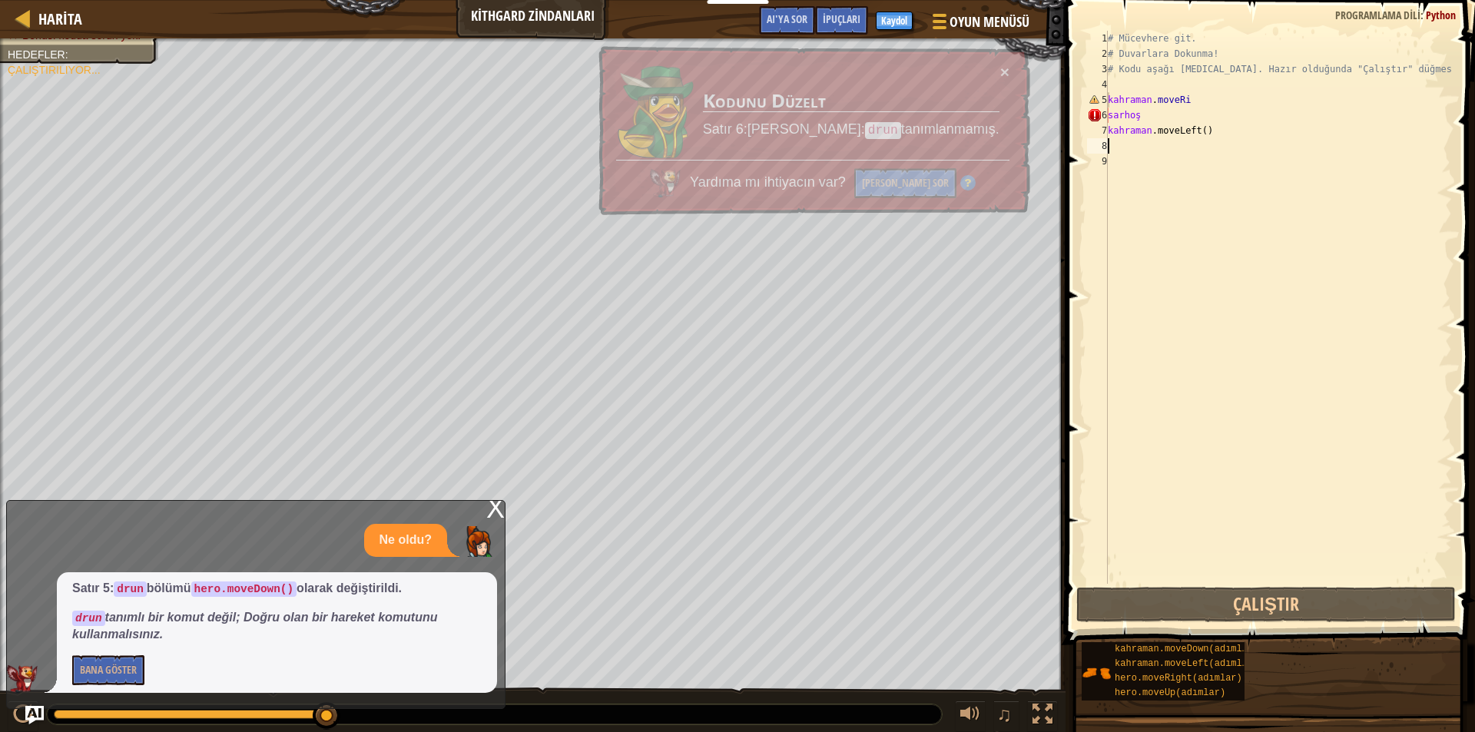 The width and height of the screenshot is (1475, 732). What do you see at coordinates (1186, 649) in the screenshot?
I see `font: kahraman.moveDown(adımlar)` at bounding box center [1186, 649].